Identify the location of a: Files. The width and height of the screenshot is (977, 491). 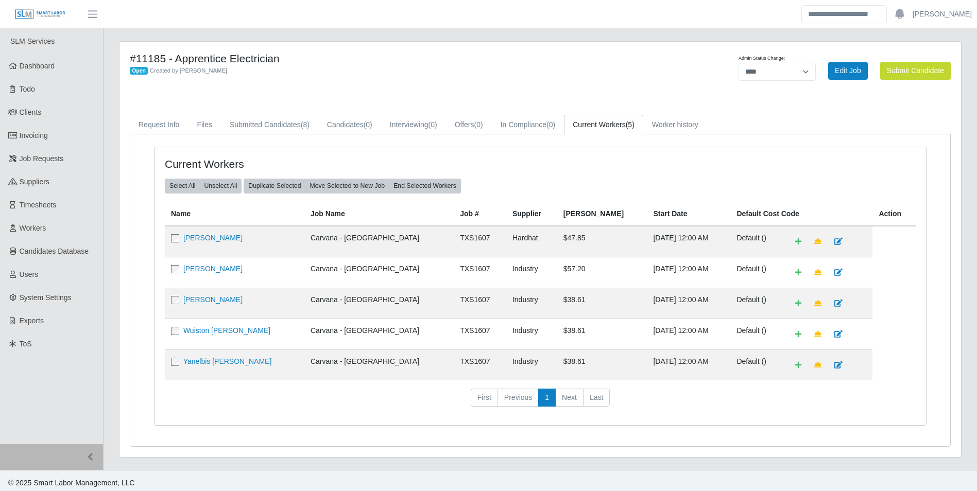
(204, 125).